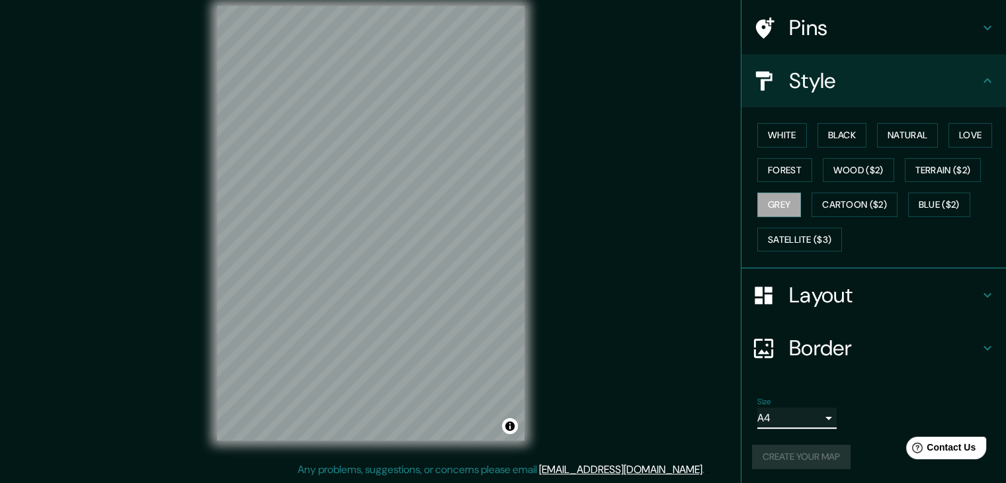  What do you see at coordinates (884, 348) in the screenshot?
I see `h4: Border` at bounding box center [884, 348].